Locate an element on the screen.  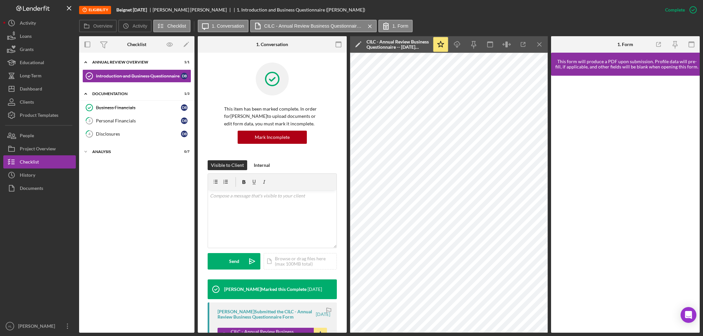
div: Annual Review Overview is located at coordinates (132, 62).